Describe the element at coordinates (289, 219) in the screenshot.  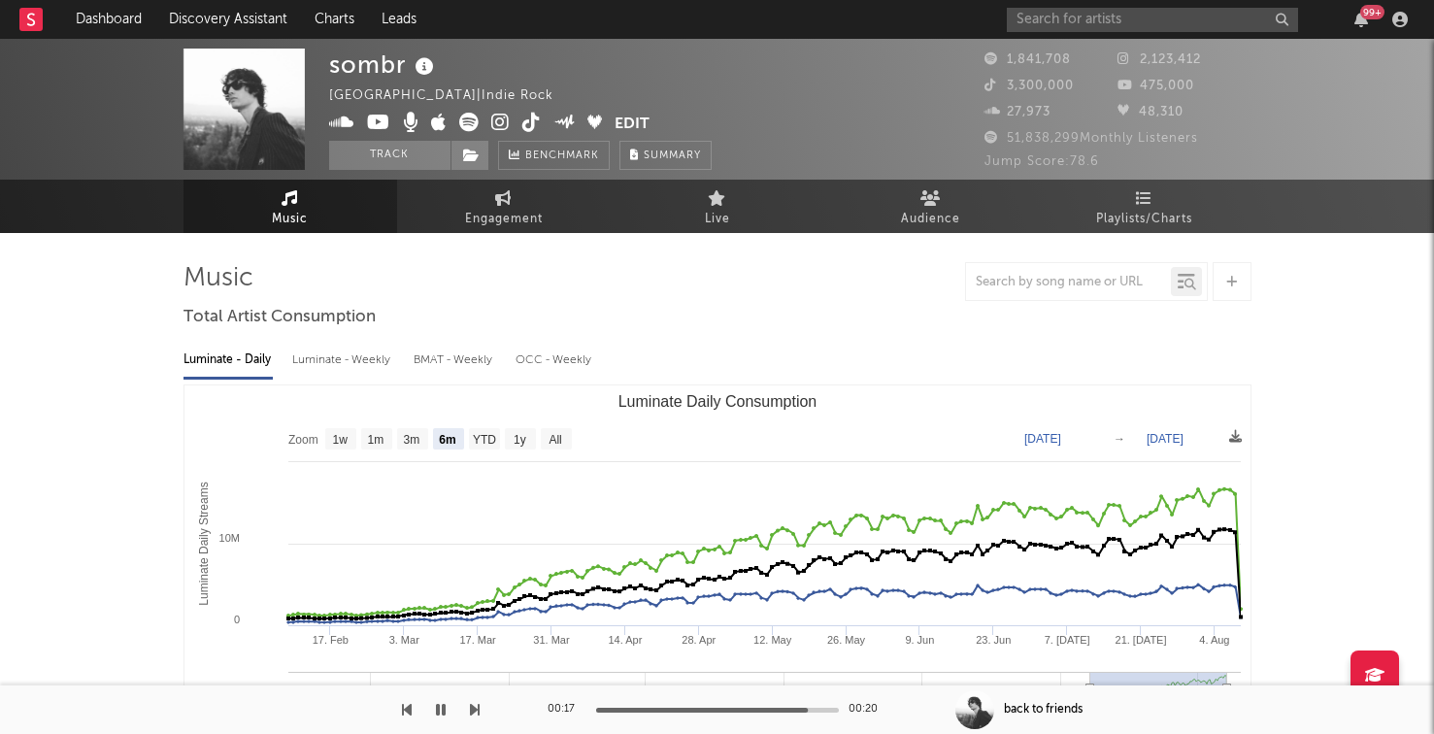
I see `span: Music` at that location.